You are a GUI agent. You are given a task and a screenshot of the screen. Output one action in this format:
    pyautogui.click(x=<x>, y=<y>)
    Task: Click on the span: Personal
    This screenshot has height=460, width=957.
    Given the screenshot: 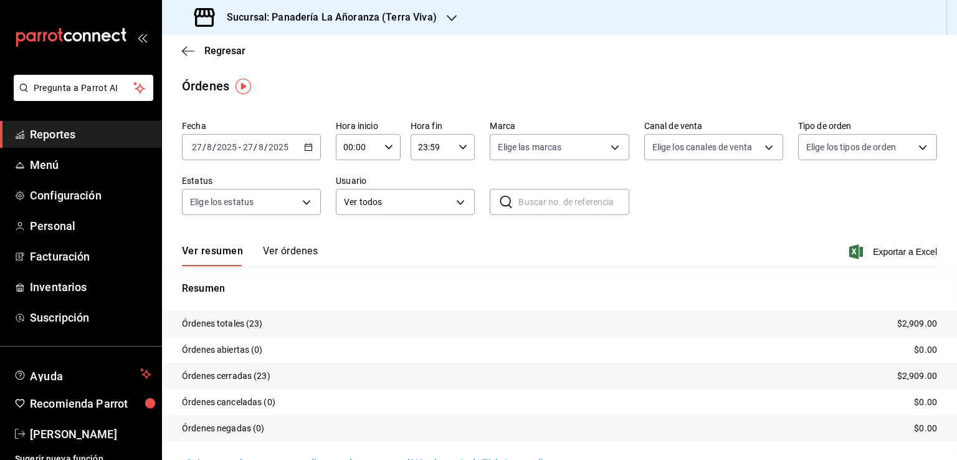 What is the action you would take?
    pyautogui.click(x=90, y=225)
    